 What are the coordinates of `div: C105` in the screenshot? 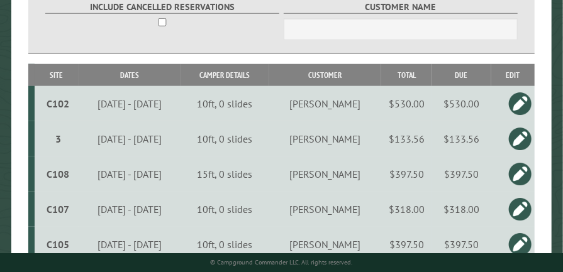 It's located at (58, 245).